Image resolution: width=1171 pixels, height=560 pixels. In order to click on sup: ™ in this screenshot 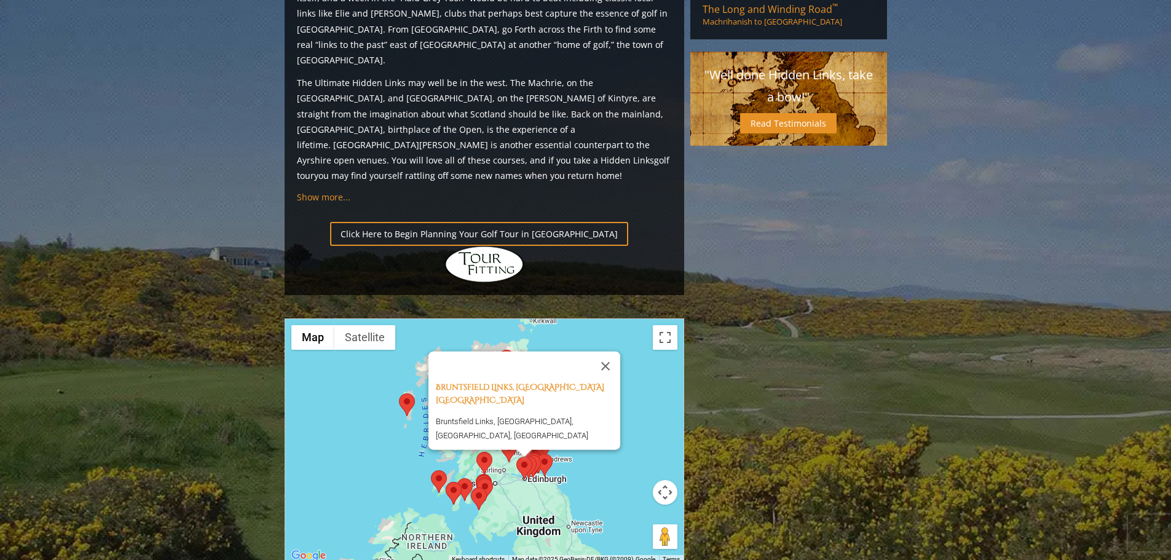, I will do `click(834, 6)`.